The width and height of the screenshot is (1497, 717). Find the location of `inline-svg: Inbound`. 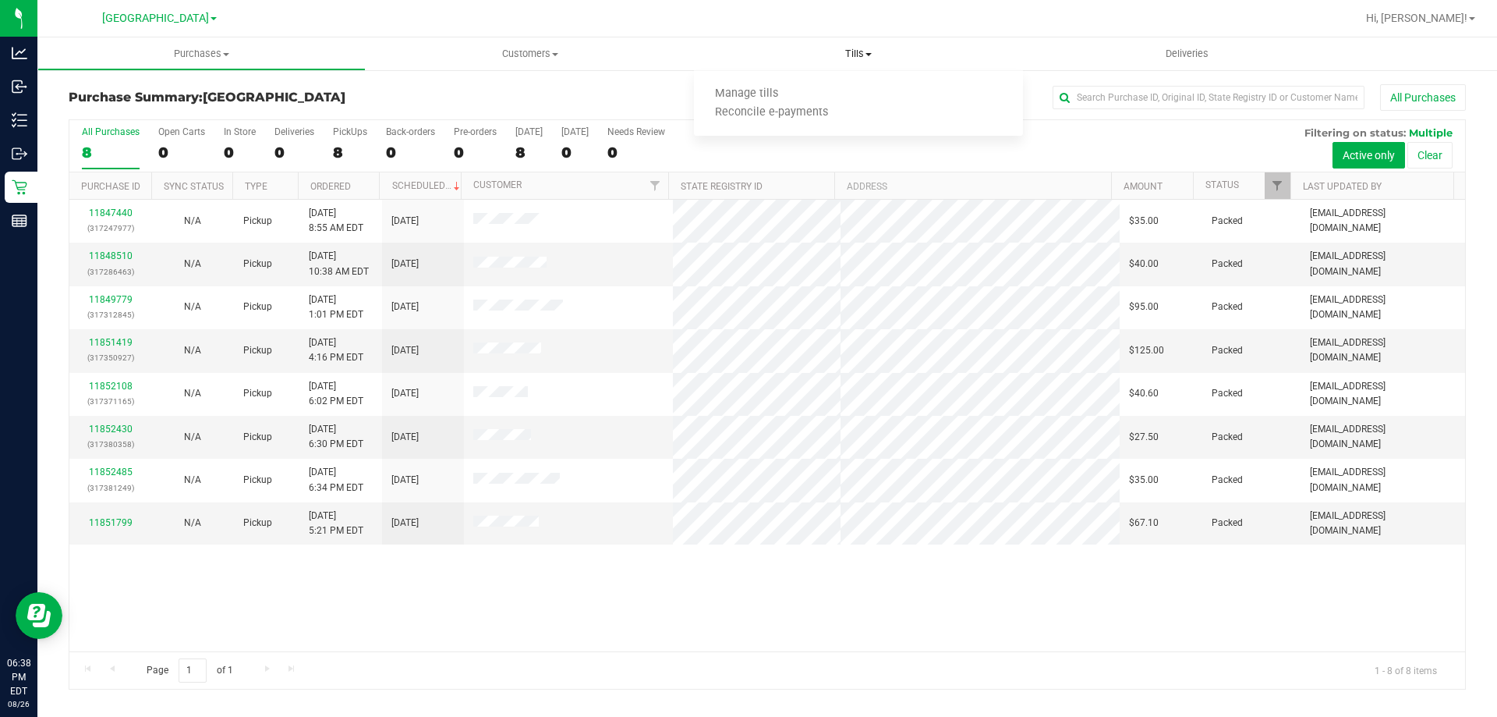

inline-svg: Inbound is located at coordinates (19, 87).